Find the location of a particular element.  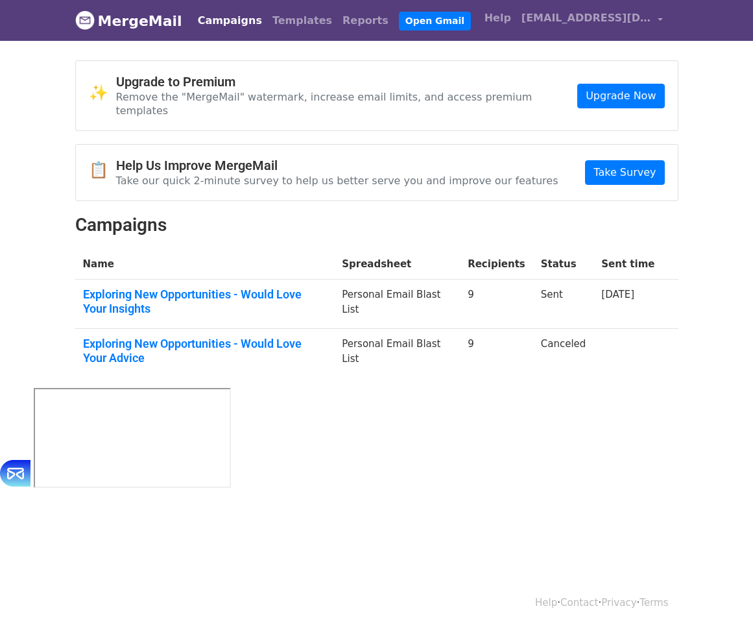

a: MergeMail is located at coordinates (128, 21).